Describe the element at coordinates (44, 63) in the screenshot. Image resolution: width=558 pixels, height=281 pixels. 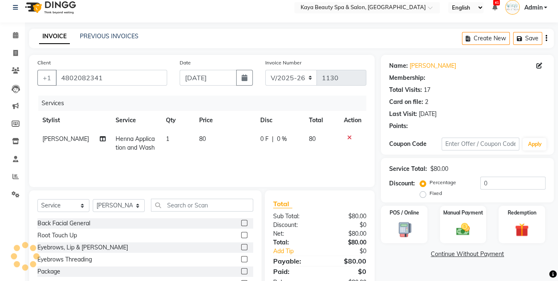
I see `label: Client` at that location.